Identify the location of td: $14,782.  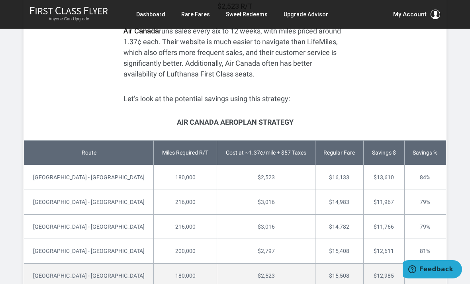
(339, 227).